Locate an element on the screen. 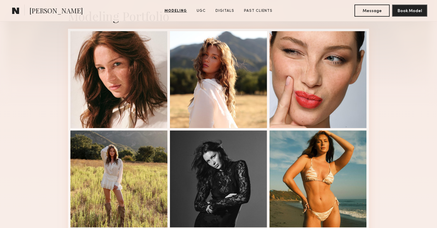 The height and width of the screenshot is (228, 437). a: Digitals is located at coordinates (225, 11).